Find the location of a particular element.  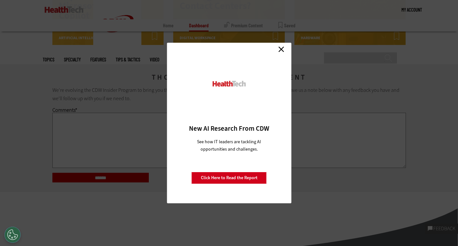

p: See how IT leaders are tackling AI opportunities and challenges. is located at coordinates (229, 146).